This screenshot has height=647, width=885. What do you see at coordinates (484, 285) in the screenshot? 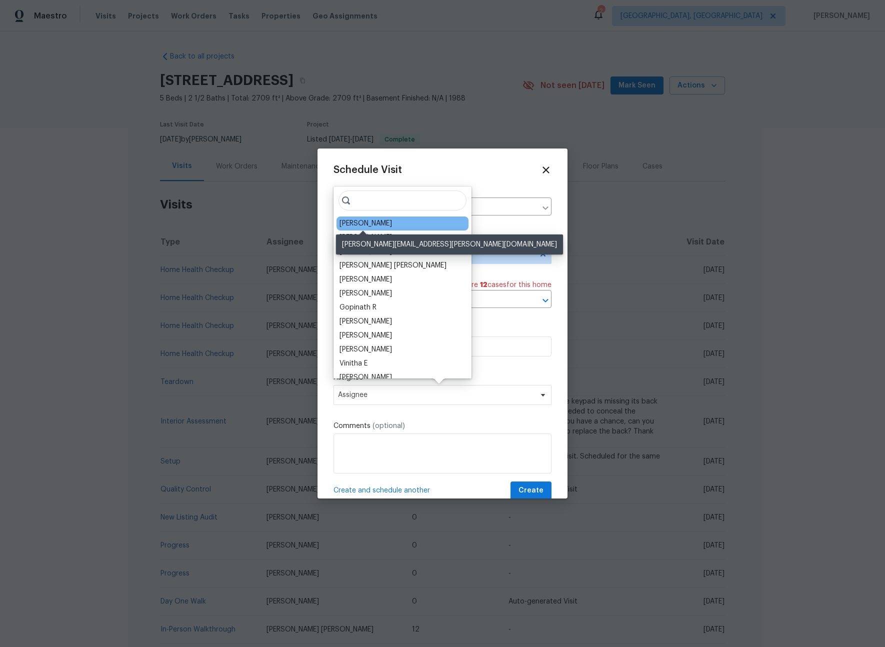
I see `span: 12` at bounding box center [484, 285].